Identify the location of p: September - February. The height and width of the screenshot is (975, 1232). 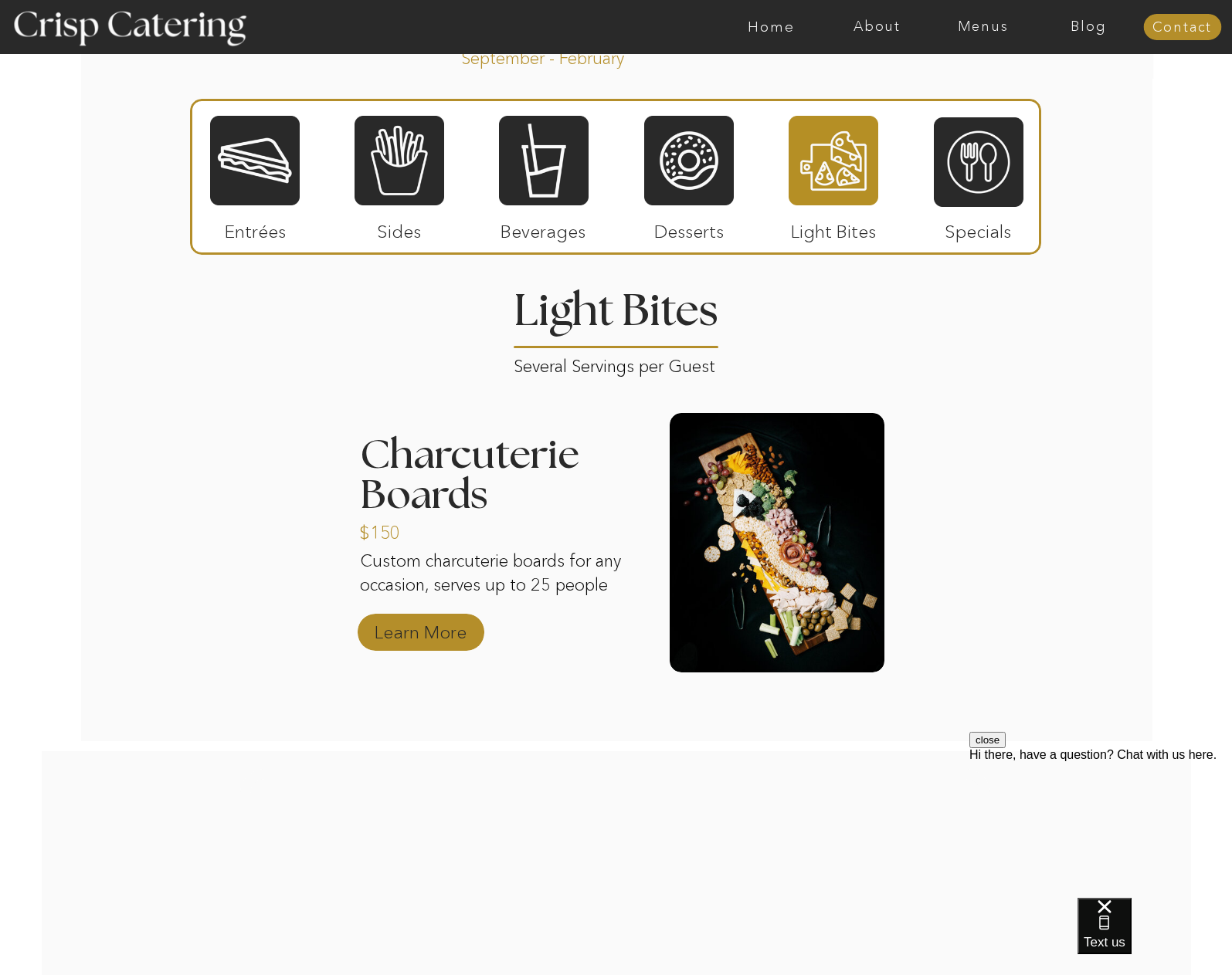
(567, 56).